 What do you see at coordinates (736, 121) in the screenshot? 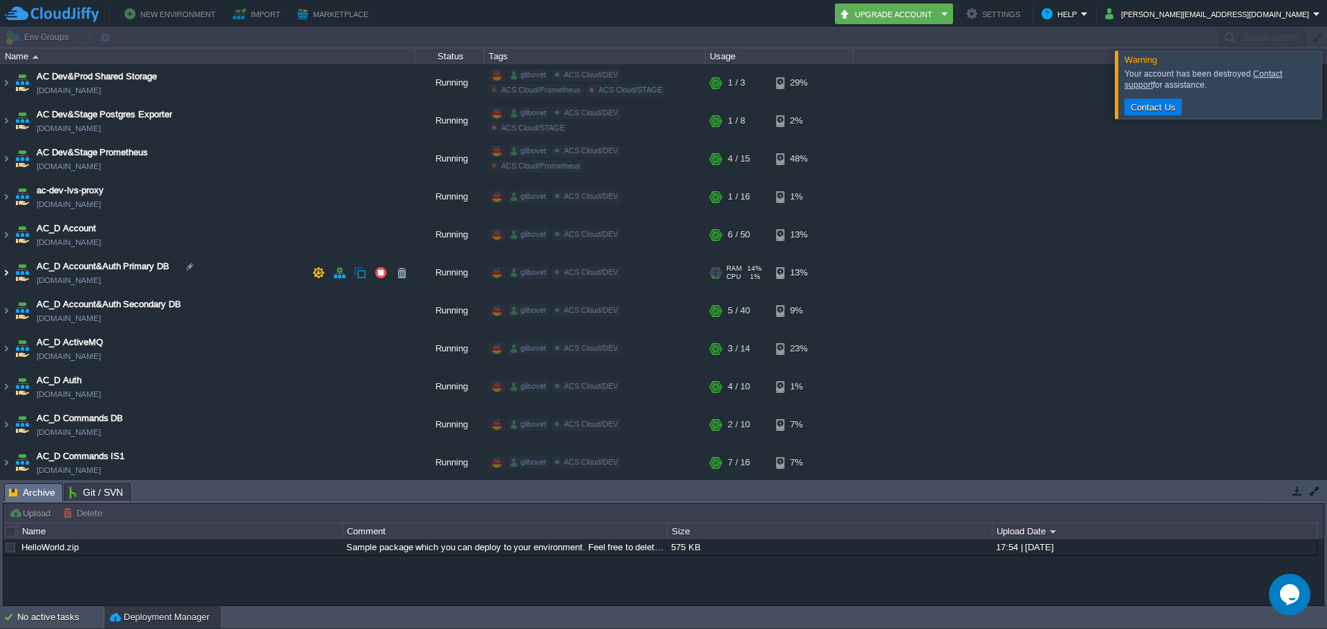
I see `div: 1 / 8` at bounding box center [736, 121].